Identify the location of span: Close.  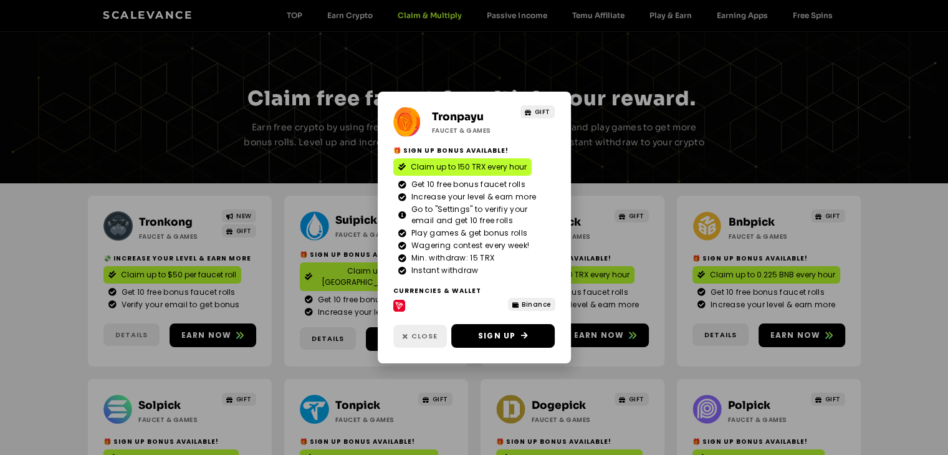
(425, 336).